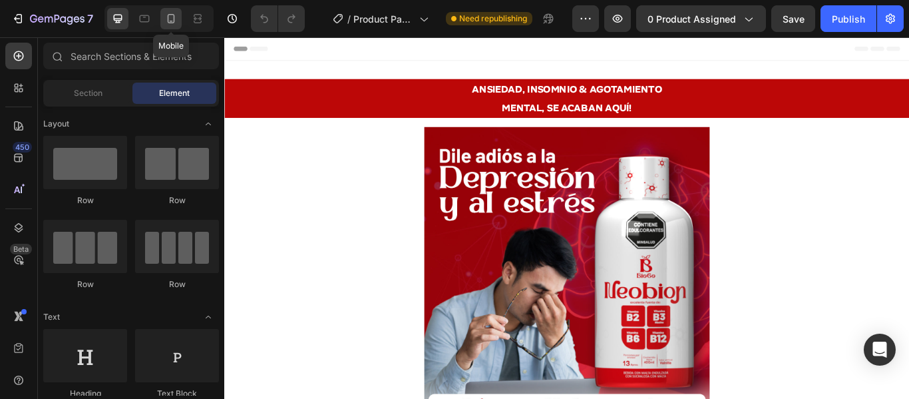 The image size is (909, 399). What do you see at coordinates (90, 19) in the screenshot?
I see `p: 7` at bounding box center [90, 19].